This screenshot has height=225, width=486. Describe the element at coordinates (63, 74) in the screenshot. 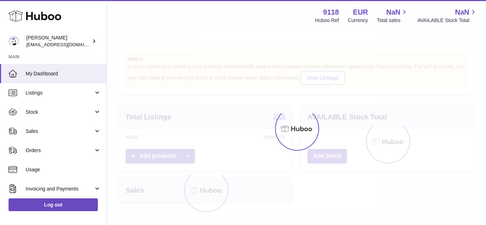

I see `span: My Dashboard` at that location.